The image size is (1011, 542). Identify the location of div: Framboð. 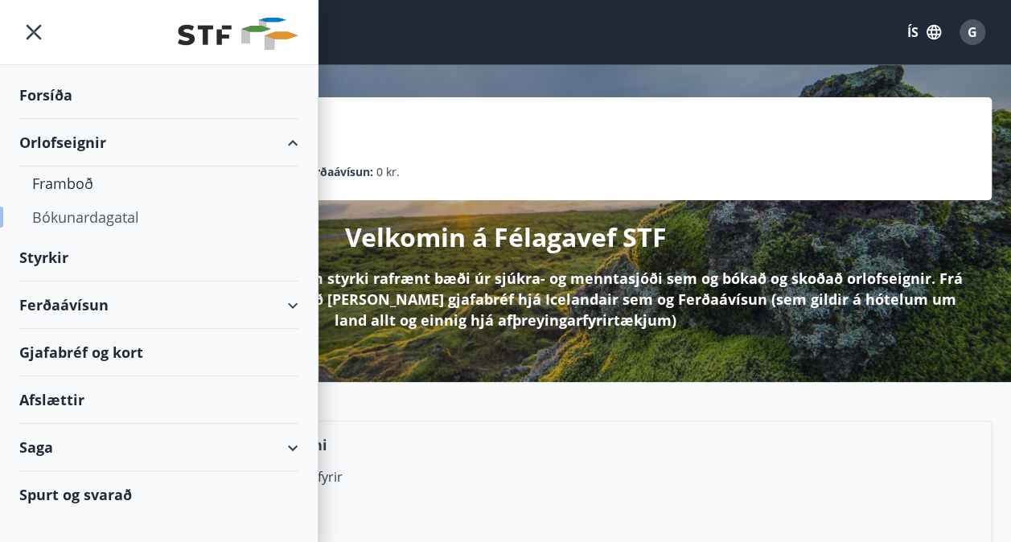
(158, 183).